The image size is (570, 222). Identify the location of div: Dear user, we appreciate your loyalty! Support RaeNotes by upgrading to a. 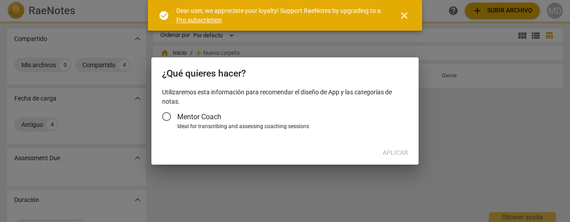
(280, 15).